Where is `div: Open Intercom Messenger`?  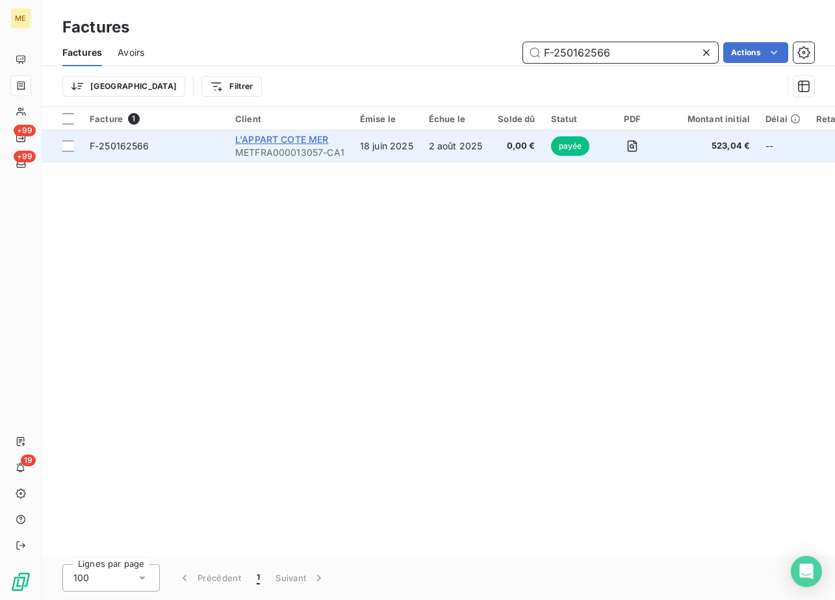
div: Open Intercom Messenger is located at coordinates (806, 572).